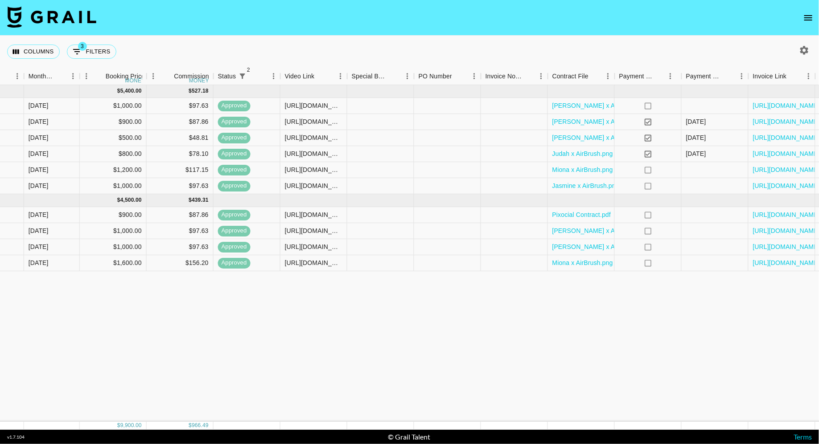 The height and width of the screenshot is (444, 819). What do you see at coordinates (82, 46) in the screenshot?
I see `span: 3` at bounding box center [82, 46].